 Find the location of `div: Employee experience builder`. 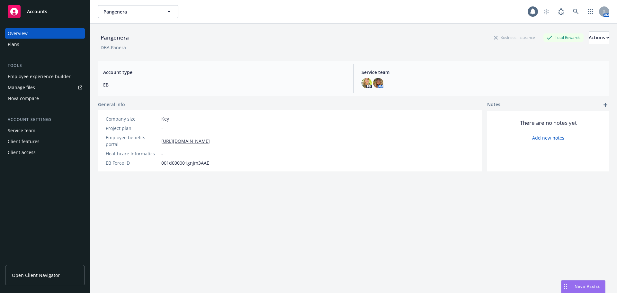

div: Employee experience builder is located at coordinates (39, 76).